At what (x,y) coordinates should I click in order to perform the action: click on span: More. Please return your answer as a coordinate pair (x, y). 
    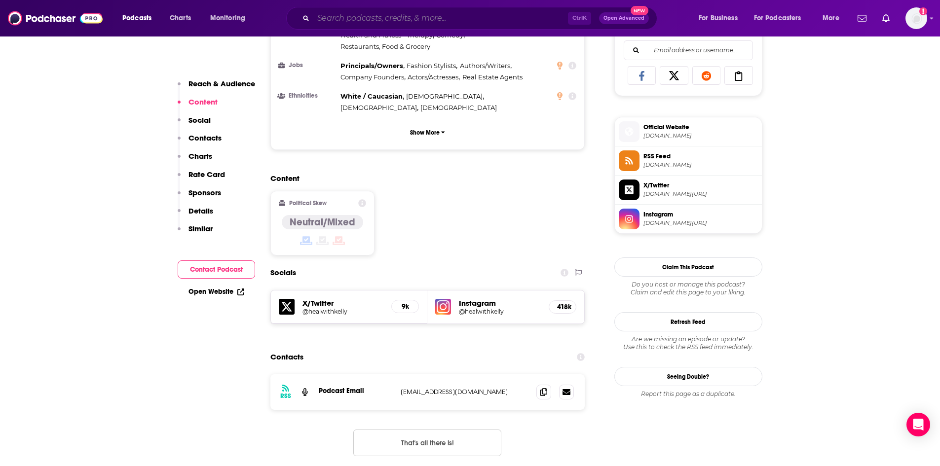
    Looking at the image, I should click on (831, 18).